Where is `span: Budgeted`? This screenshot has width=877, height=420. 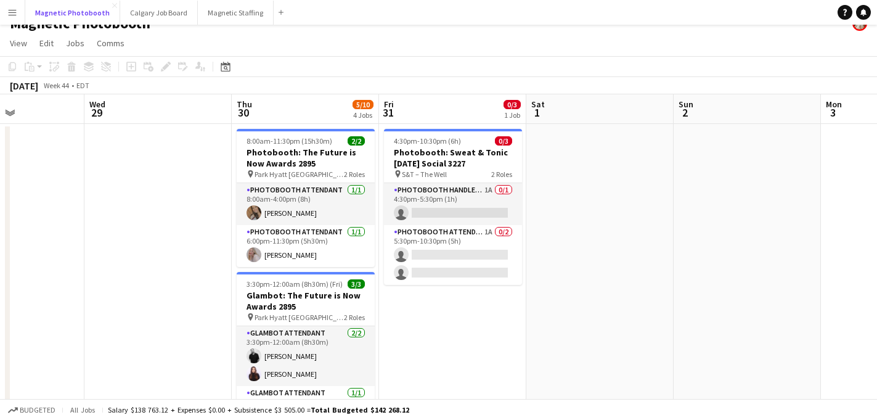 span: Budgeted is located at coordinates (38, 410).